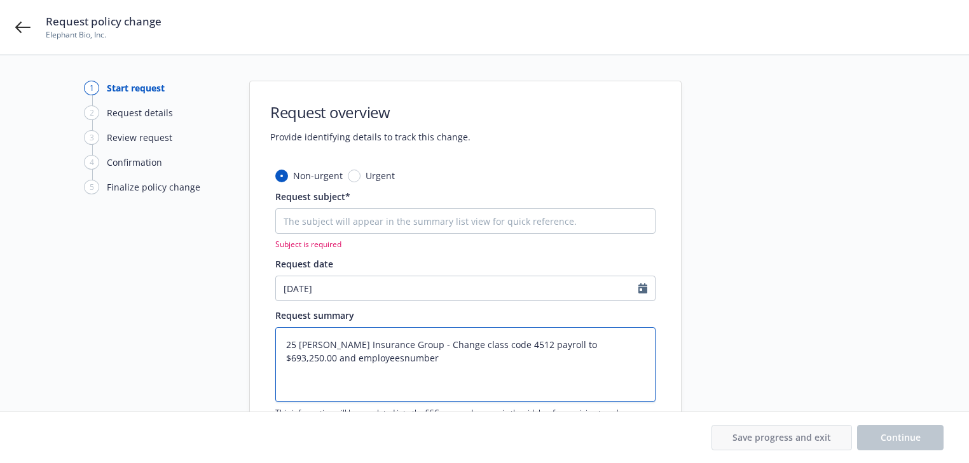 This screenshot has height=463, width=969. What do you see at coordinates (318, 175) in the screenshot?
I see `span: Non-urgent` at bounding box center [318, 175].